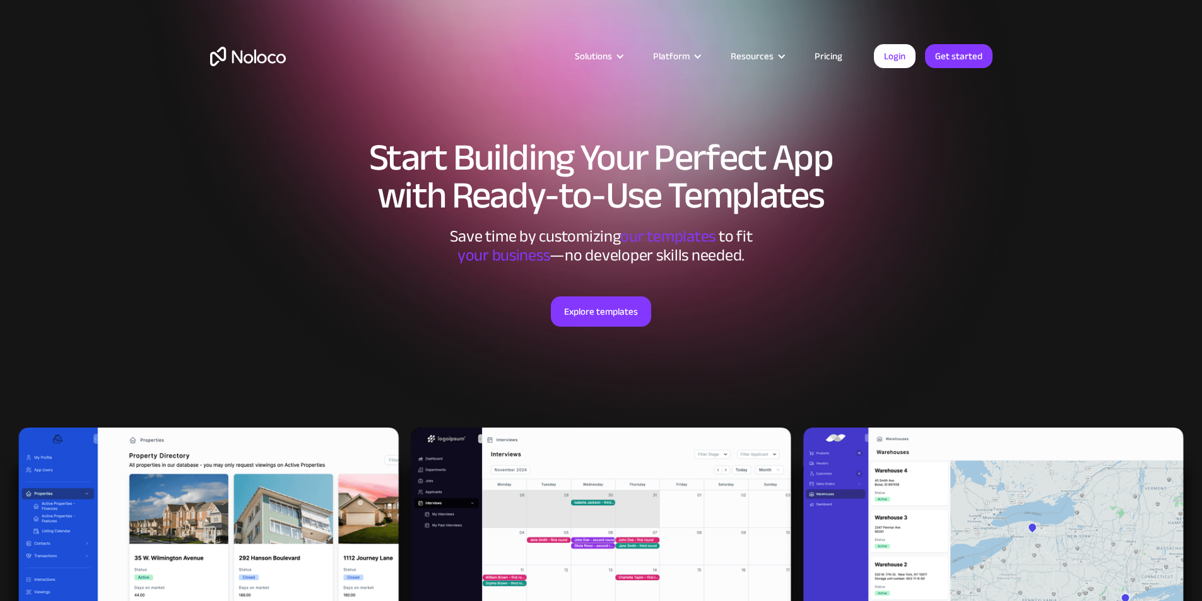 This screenshot has width=1202, height=601. What do you see at coordinates (958, 56) in the screenshot?
I see `a: Get started` at bounding box center [958, 56].